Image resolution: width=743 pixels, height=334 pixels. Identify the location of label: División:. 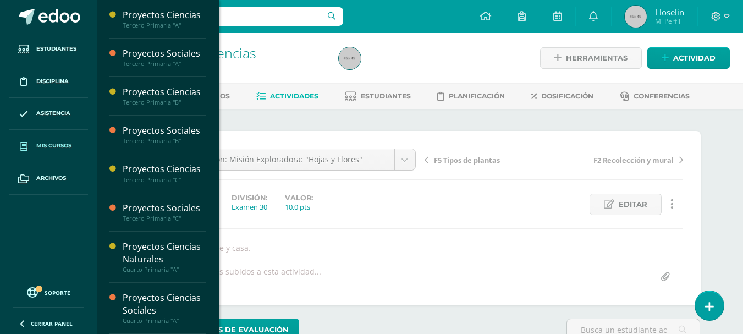
(249, 197).